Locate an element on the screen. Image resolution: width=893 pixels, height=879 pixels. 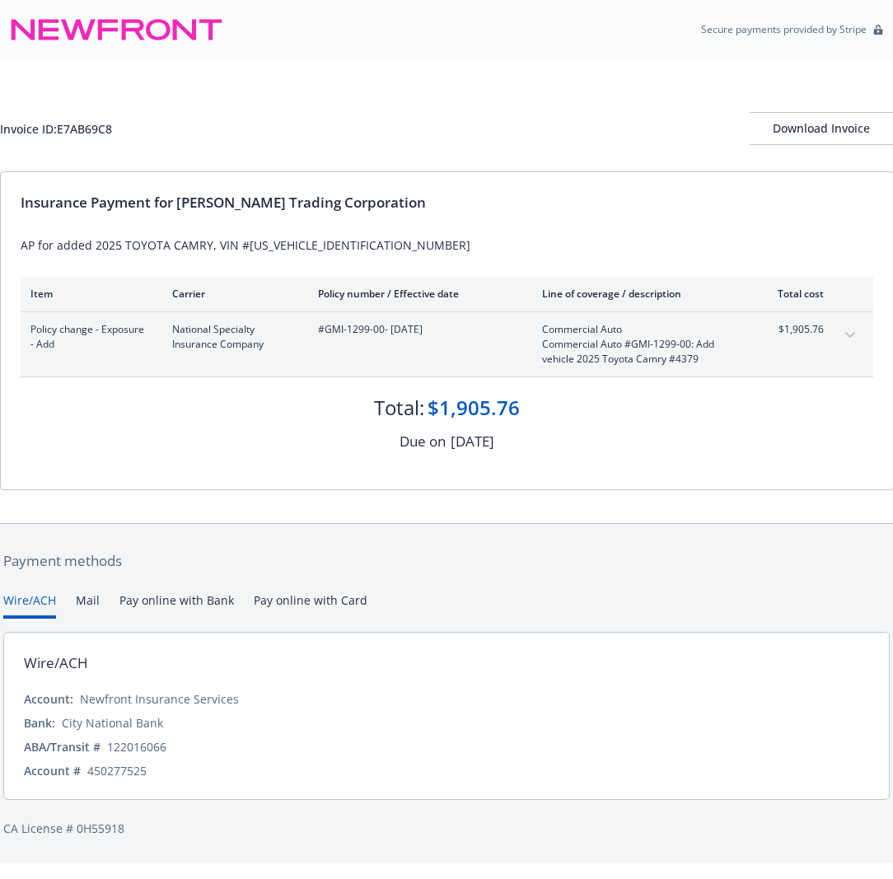
div: Item is located at coordinates (88, 293).